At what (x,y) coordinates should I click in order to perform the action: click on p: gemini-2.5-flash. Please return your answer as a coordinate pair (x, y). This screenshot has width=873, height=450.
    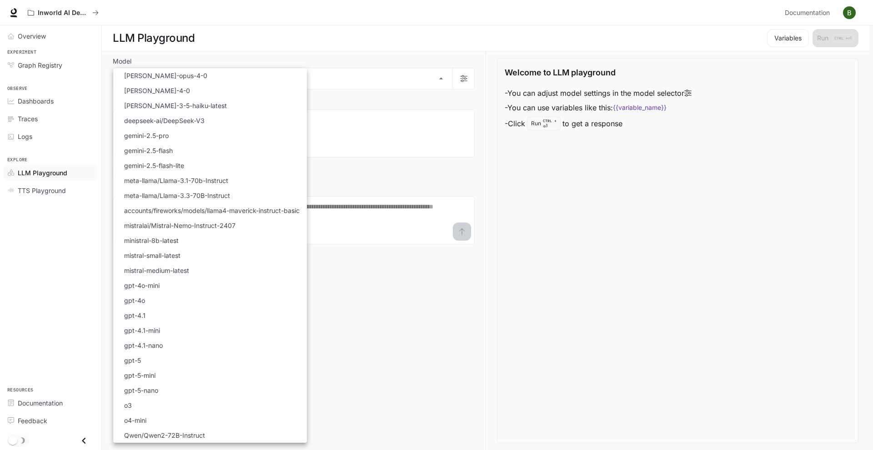
    Looking at the image, I should click on (148, 150).